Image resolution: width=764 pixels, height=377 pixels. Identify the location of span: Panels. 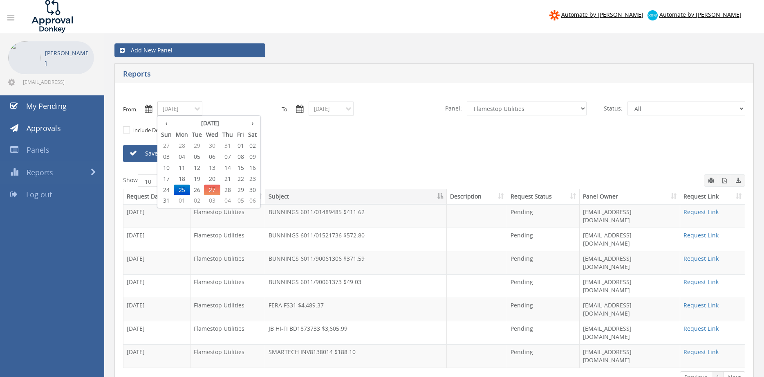
(38, 150).